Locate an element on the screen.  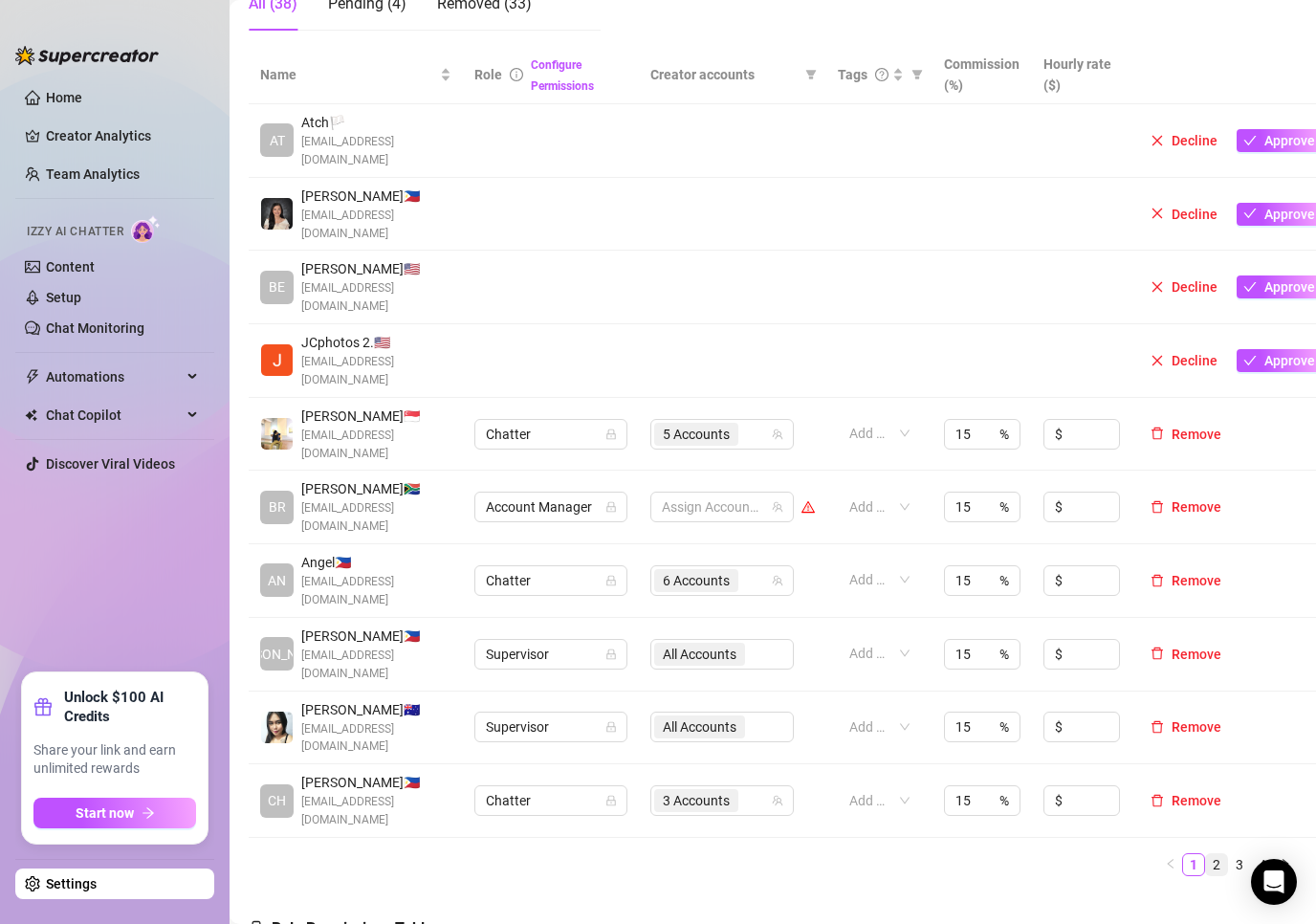
span: 6 Accounts is located at coordinates (696, 580).